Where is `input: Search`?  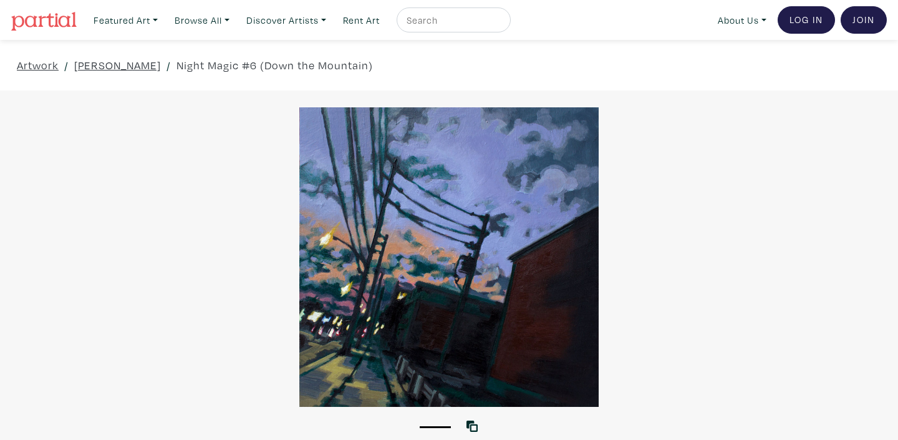 input: Search is located at coordinates (452, 20).